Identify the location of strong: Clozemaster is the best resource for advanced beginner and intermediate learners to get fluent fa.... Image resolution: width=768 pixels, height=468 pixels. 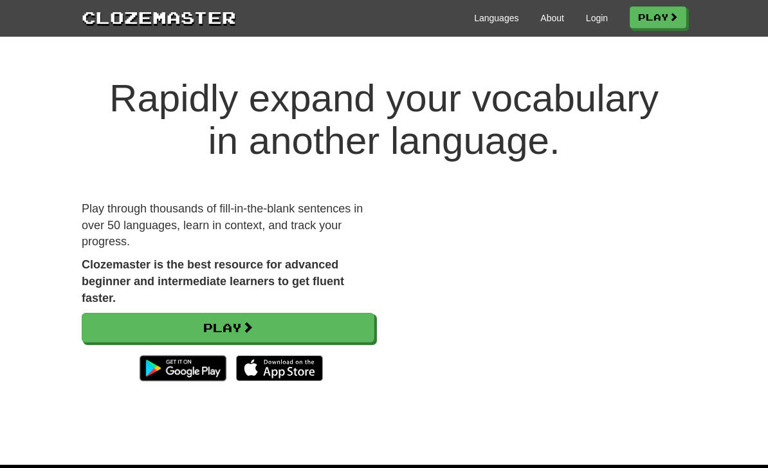
(213, 280).